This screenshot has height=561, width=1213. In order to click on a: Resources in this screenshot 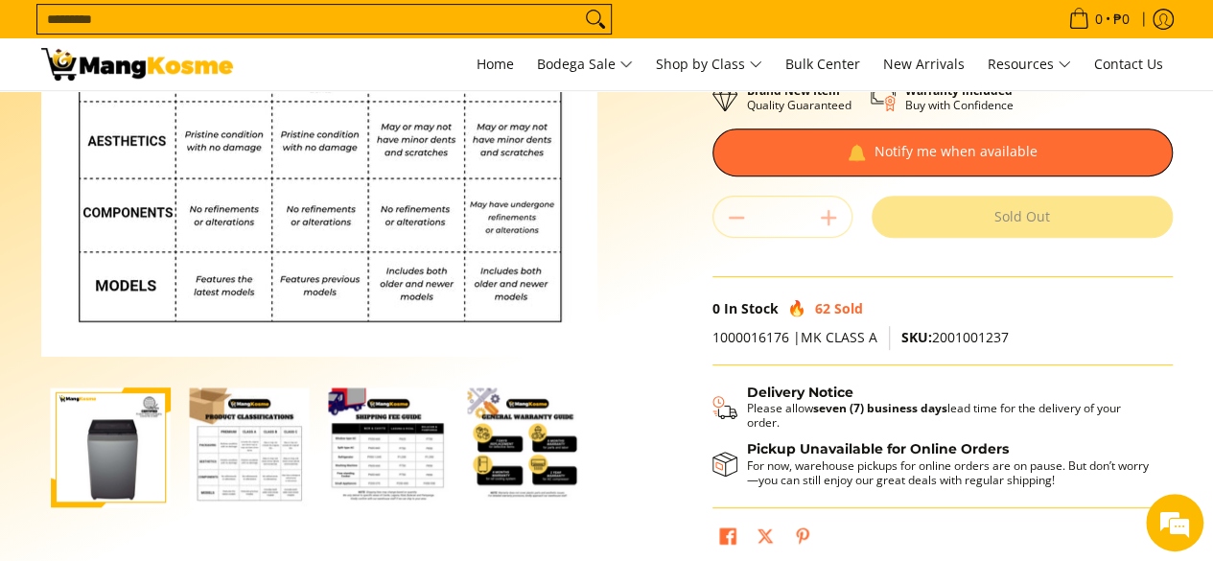, I will do `click(1029, 64)`.